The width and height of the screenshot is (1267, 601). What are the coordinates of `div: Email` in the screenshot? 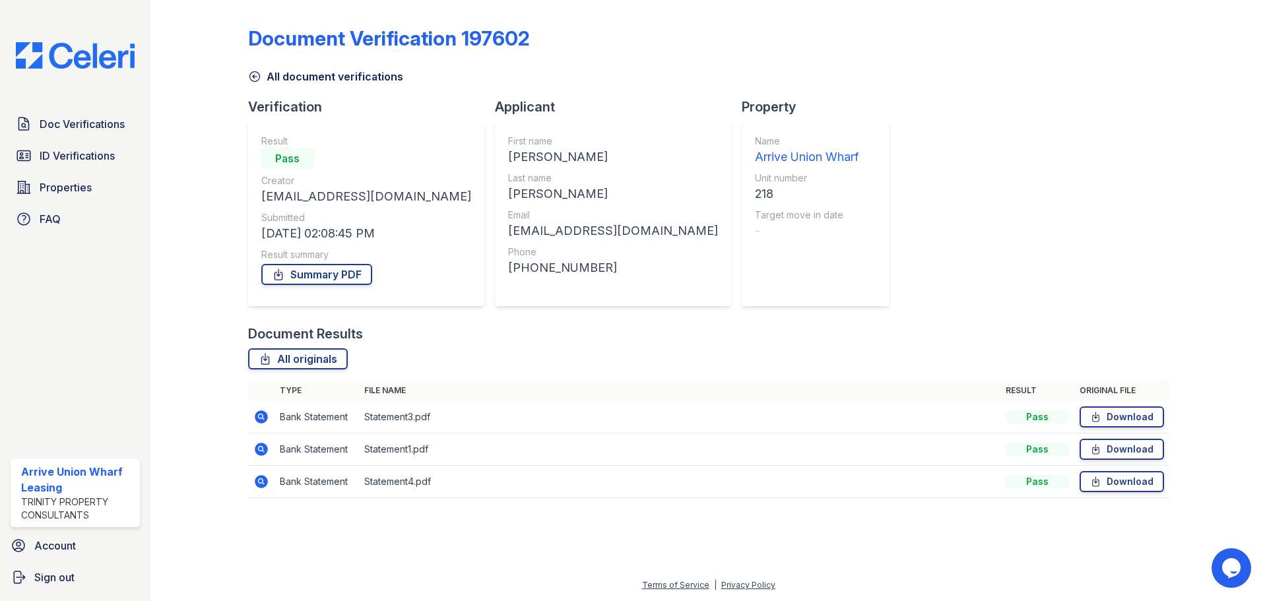 It's located at (613, 215).